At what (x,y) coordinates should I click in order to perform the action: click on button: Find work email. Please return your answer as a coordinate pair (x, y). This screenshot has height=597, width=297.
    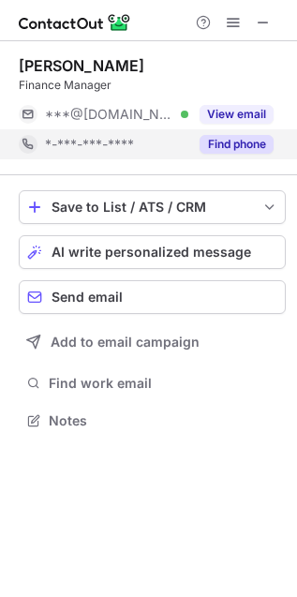
    Looking at the image, I should click on (152, 383).